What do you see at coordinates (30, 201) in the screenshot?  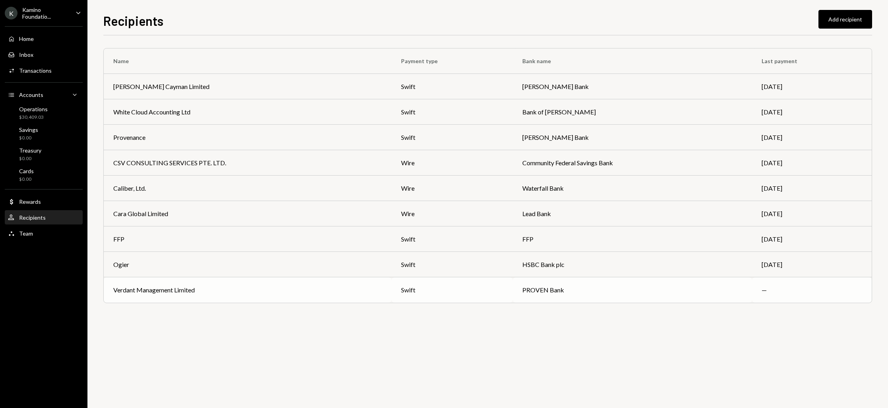 I see `div: Rewards` at bounding box center [30, 201].